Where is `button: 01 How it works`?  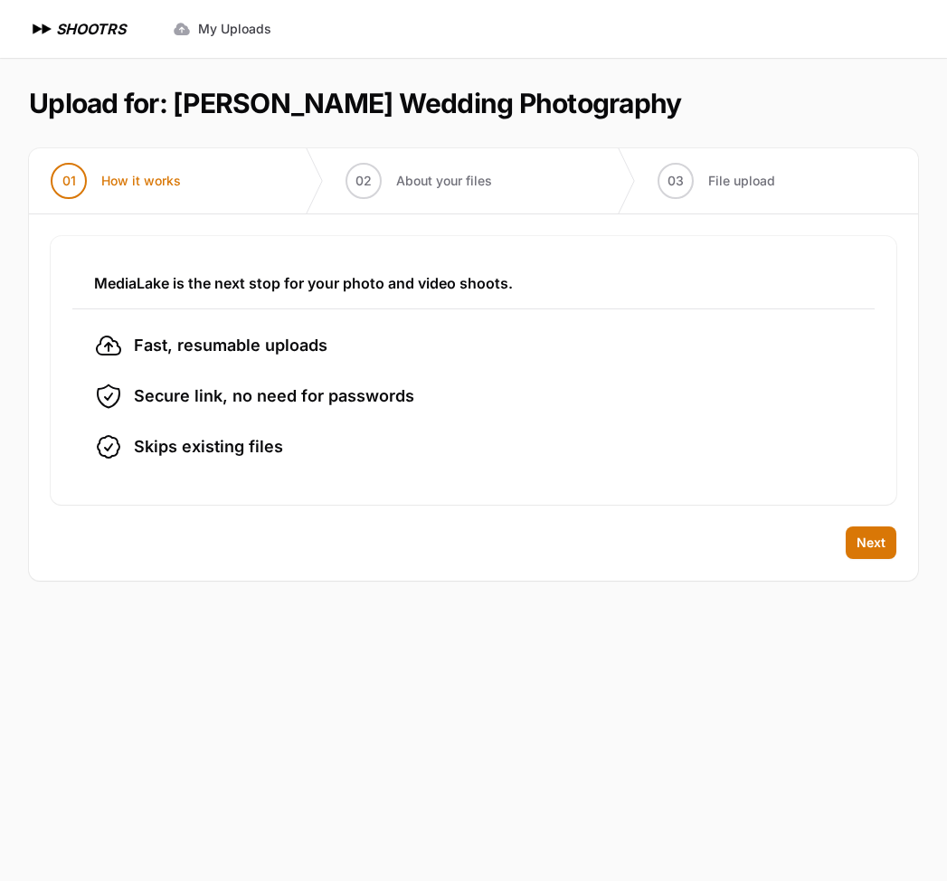 button: 01 How it works is located at coordinates (116, 181).